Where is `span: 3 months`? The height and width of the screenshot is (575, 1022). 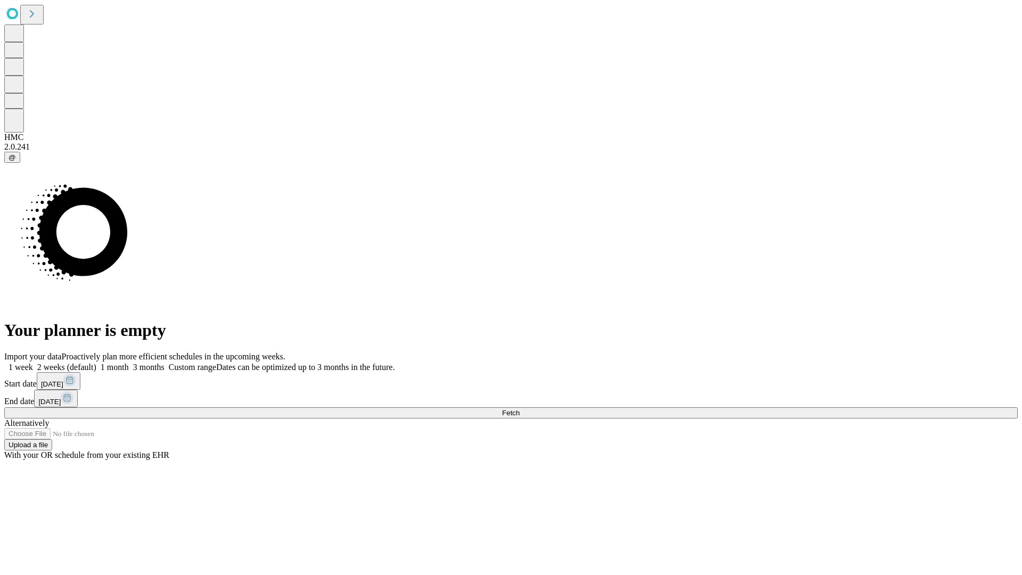
span: 3 months is located at coordinates (149, 367).